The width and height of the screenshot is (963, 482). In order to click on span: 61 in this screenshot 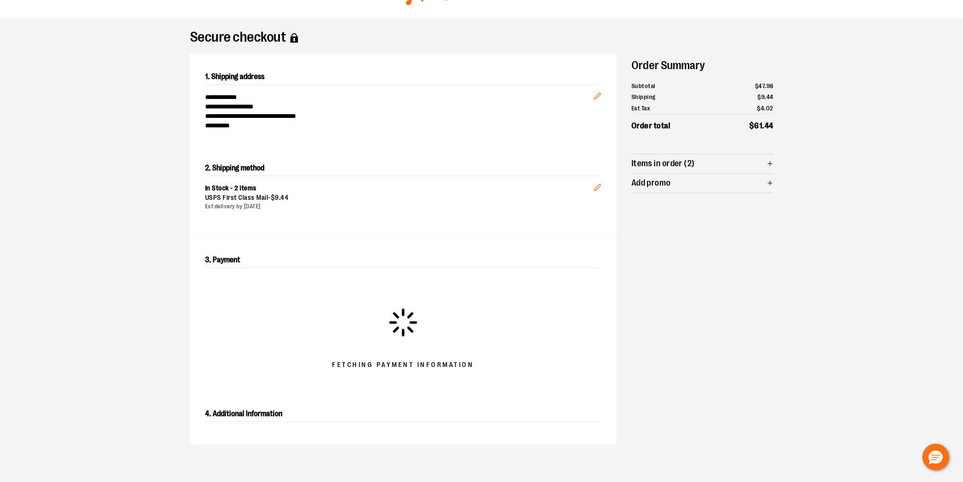, I will do `click(758, 125)`.